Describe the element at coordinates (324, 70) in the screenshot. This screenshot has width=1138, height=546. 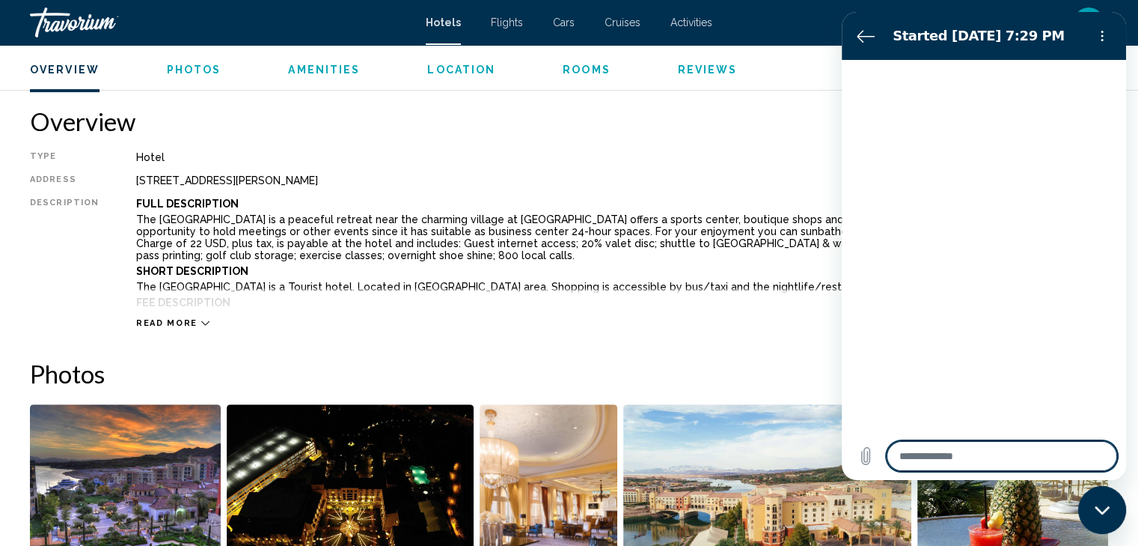
I see `span: Amenities` at that location.